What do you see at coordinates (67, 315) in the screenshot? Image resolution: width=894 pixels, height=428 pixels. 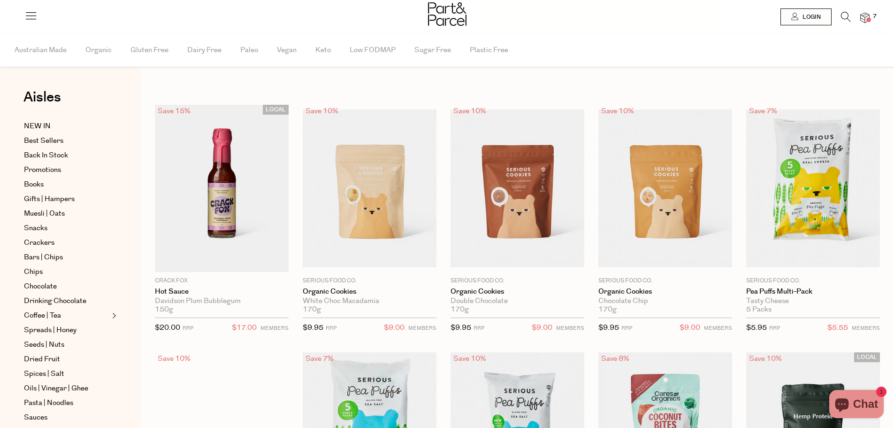 I see `a: Coffee | Tea` at bounding box center [67, 315].